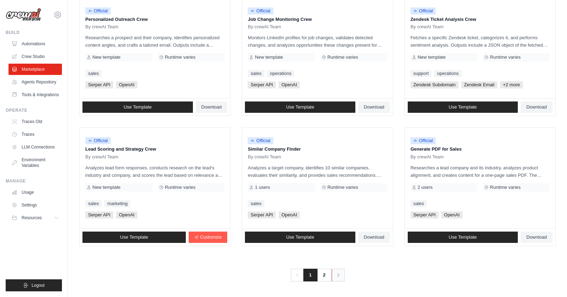 The height and width of the screenshot is (297, 567). What do you see at coordinates (155, 19) in the screenshot?
I see `p: Personalized Outreach Crew` at bounding box center [155, 19].